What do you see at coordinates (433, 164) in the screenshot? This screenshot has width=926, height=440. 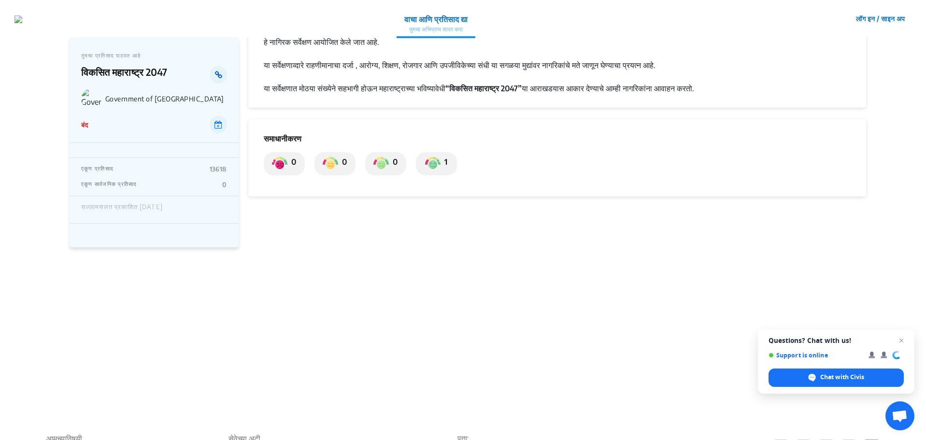 I see `img: private_satisfied.png` at bounding box center [433, 164].